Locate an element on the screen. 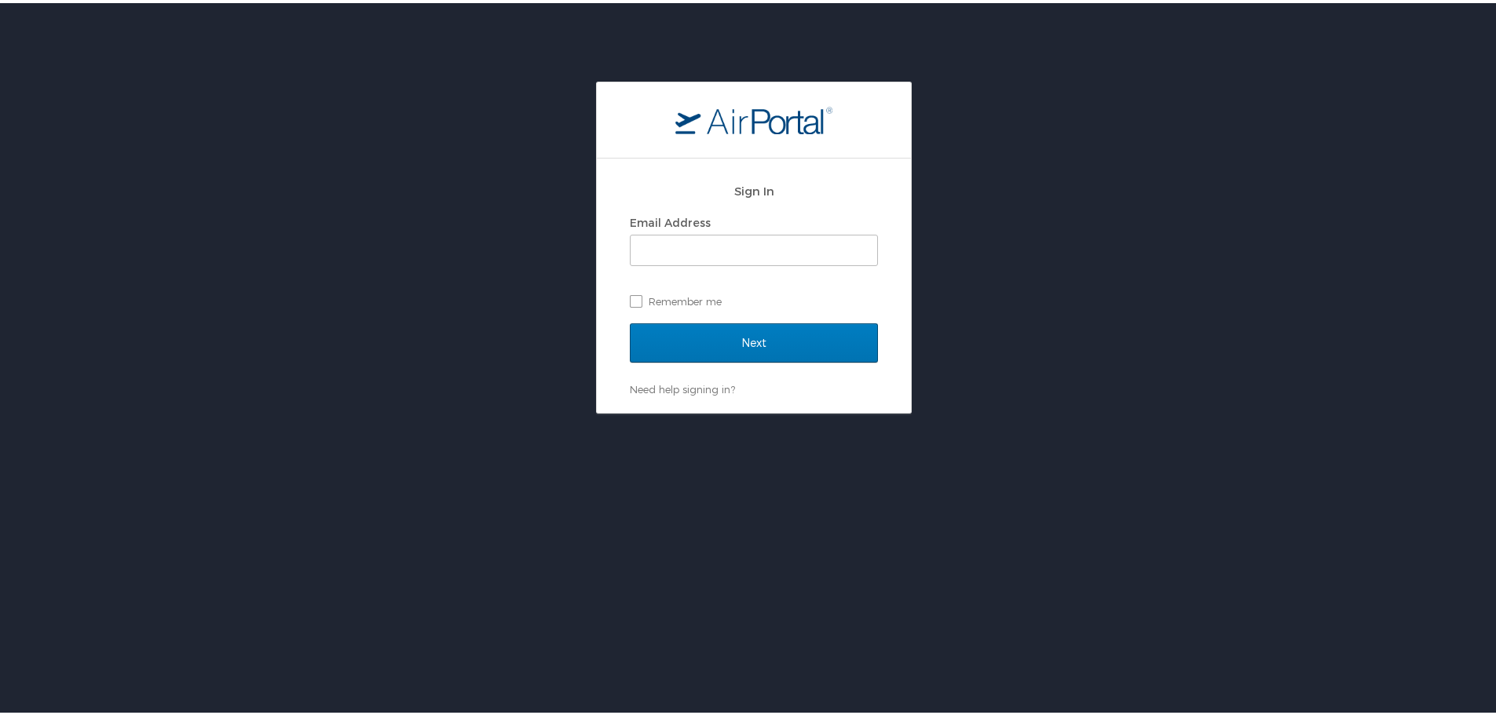 The width and height of the screenshot is (1496, 715). label: Email Address is located at coordinates (670, 219).